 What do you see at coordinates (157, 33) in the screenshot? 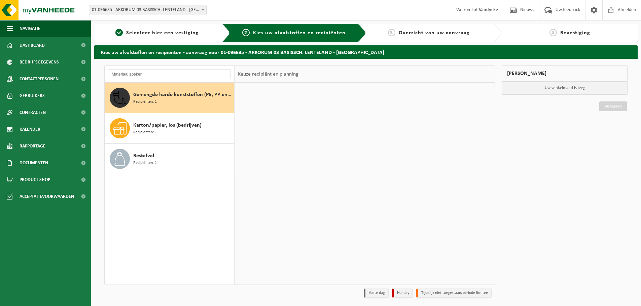
I see `a: 1Selecteer hier een vestiging` at bounding box center [157, 33].